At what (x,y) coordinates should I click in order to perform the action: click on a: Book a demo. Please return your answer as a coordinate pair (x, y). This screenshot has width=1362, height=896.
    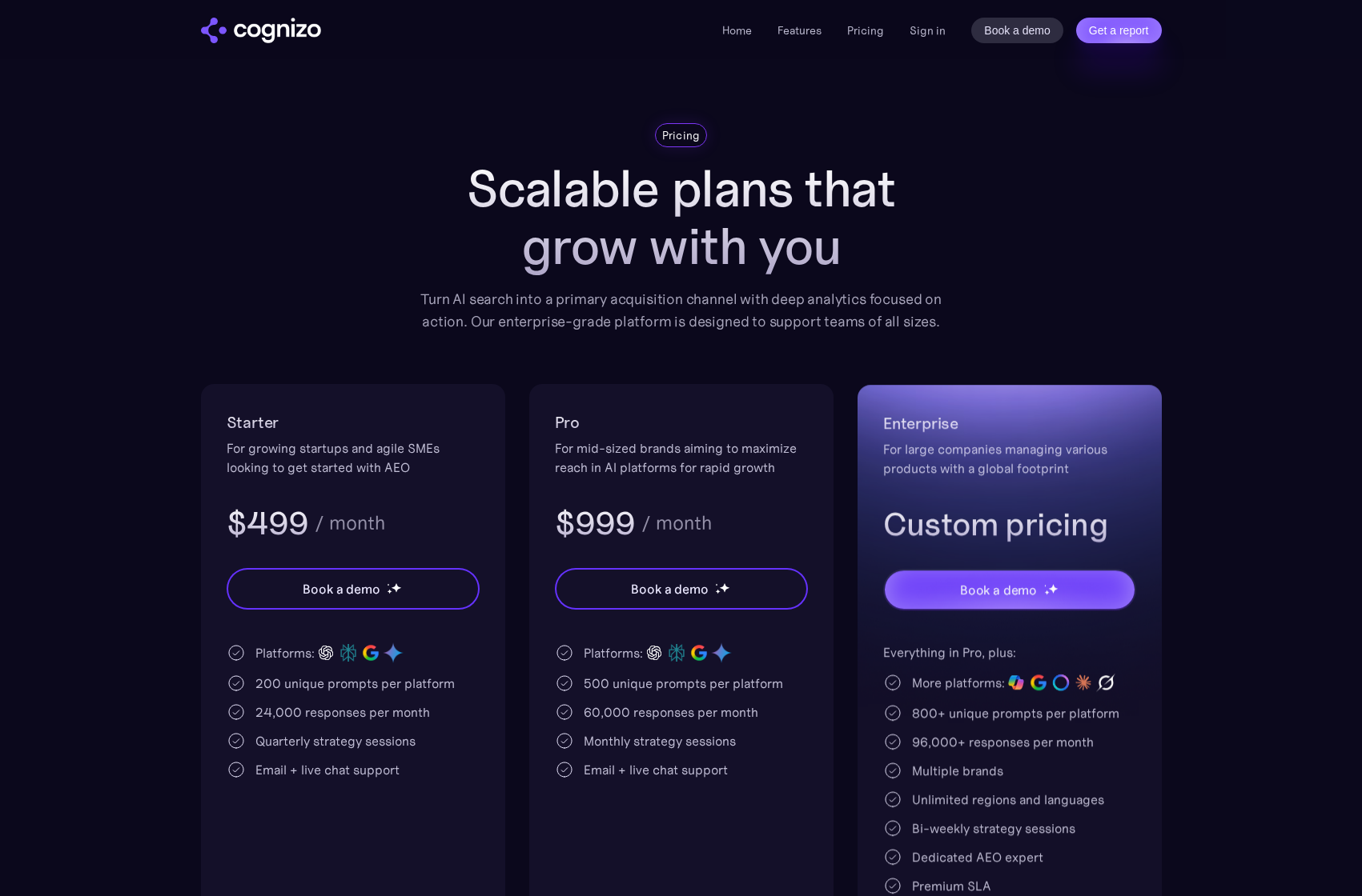
    Looking at the image, I should click on (1016, 30).